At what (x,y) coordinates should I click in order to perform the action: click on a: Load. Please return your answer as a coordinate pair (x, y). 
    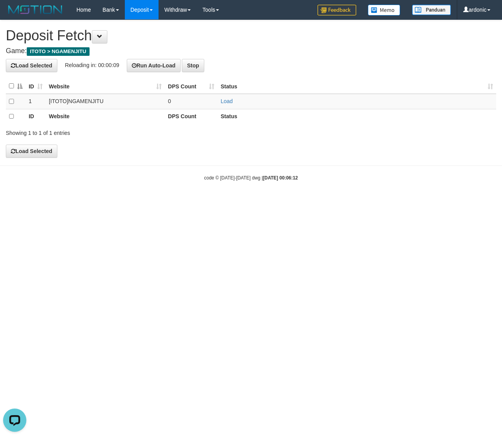
    Looking at the image, I should click on (226, 101).